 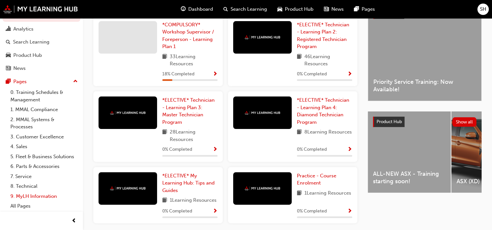 I want to click on a: mmal, so click(x=41, y=9).